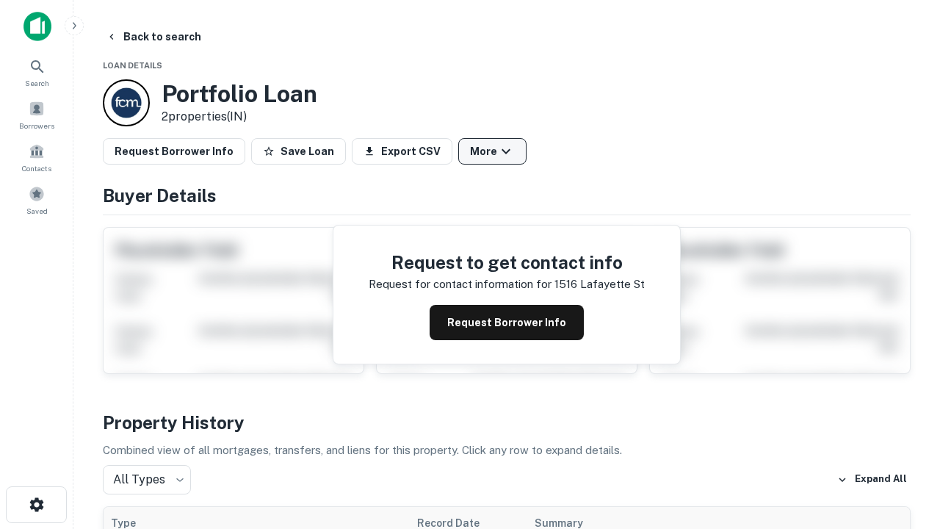  I want to click on div: All Types, so click(147, 480).